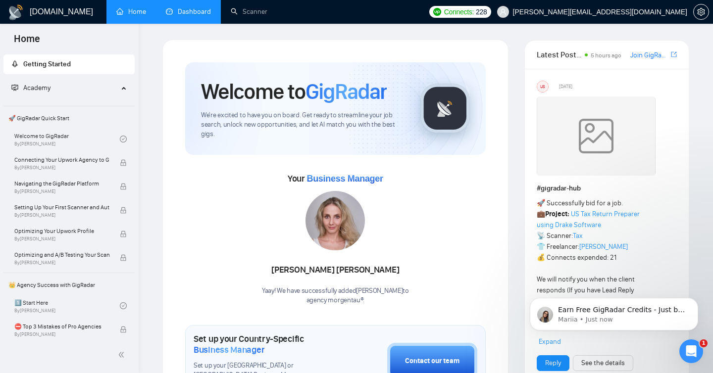 The width and height of the screenshot is (713, 373). Describe the element at coordinates (674, 54) in the screenshot. I see `a: export` at that location.